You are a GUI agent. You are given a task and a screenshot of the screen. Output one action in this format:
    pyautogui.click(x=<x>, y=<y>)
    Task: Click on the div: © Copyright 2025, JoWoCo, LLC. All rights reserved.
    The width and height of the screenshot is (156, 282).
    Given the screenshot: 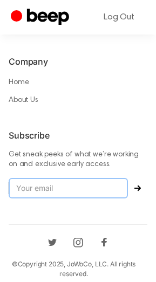 What is the action you would take?
    pyautogui.click(x=73, y=269)
    